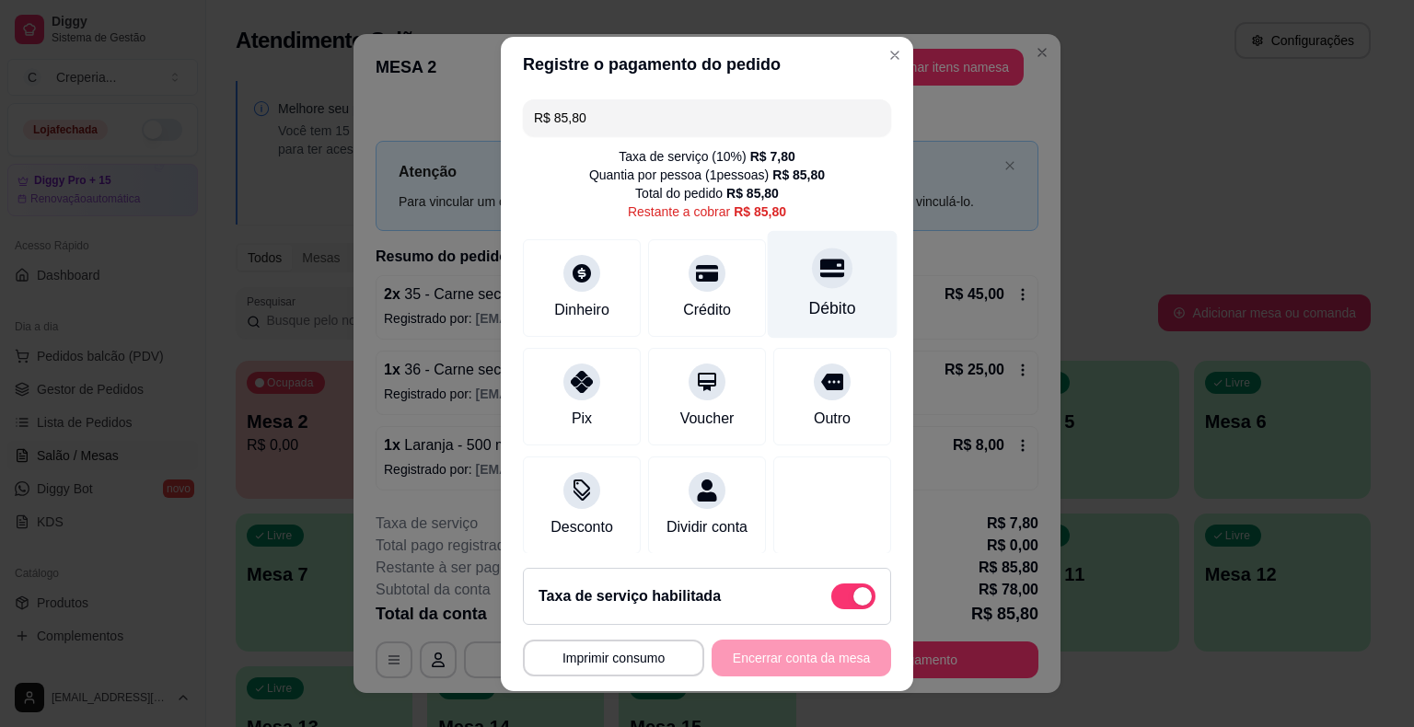  I want to click on button: Close, so click(895, 55).